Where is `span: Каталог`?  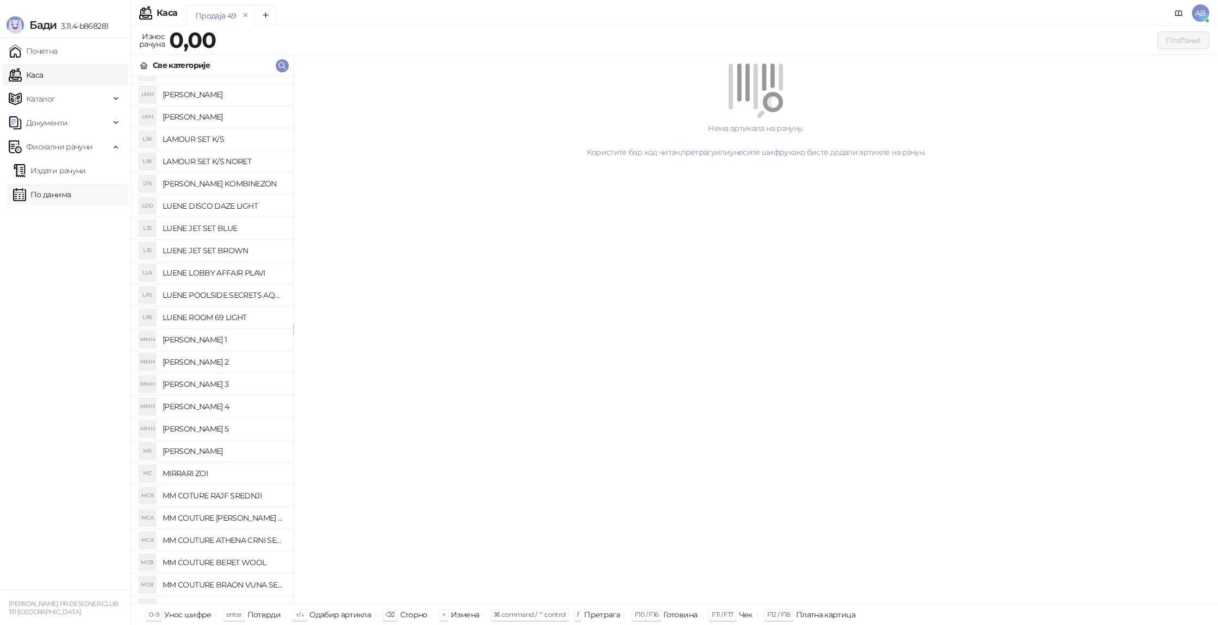 span: Каталог is located at coordinates (41, 99).